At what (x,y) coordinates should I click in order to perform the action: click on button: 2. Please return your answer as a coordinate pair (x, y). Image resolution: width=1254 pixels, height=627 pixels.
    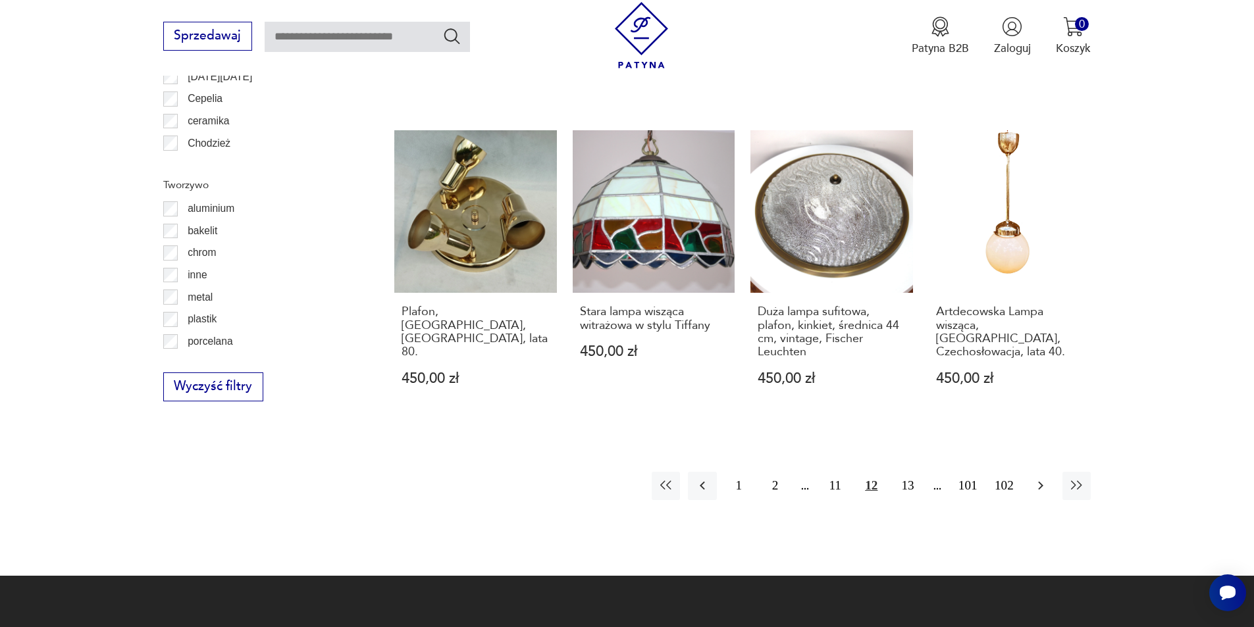
    Looking at the image, I should click on (775, 486).